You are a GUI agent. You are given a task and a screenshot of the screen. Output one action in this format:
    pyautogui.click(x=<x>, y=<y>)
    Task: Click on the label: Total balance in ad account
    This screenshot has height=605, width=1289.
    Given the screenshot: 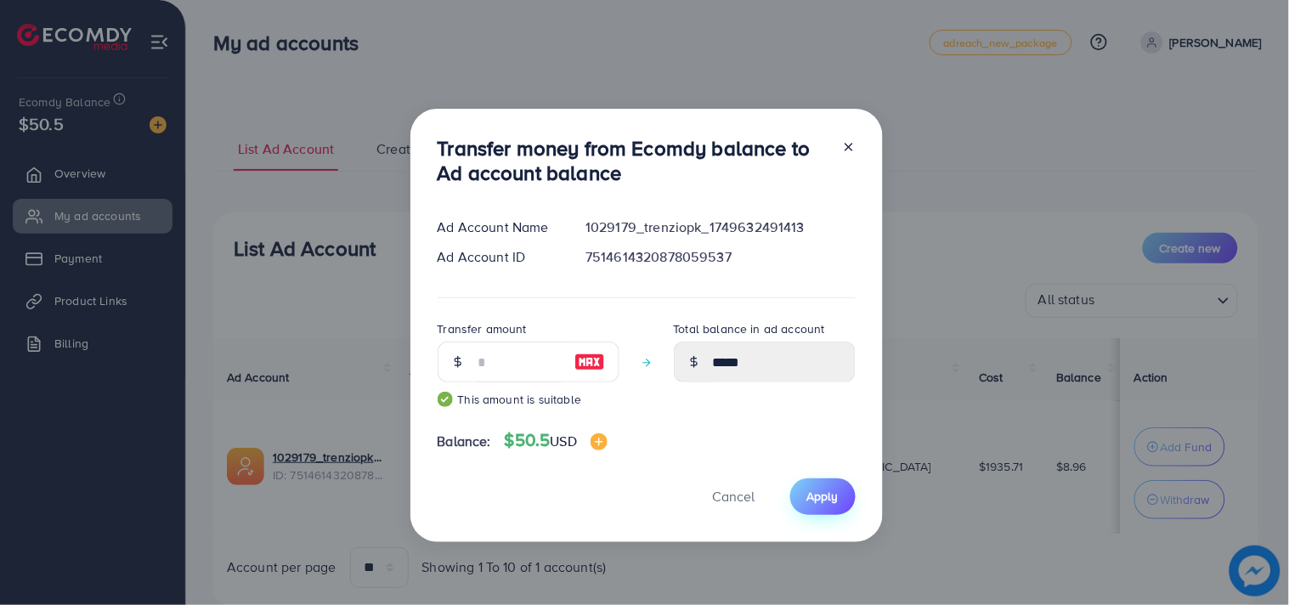 What is the action you would take?
    pyautogui.click(x=750, y=329)
    